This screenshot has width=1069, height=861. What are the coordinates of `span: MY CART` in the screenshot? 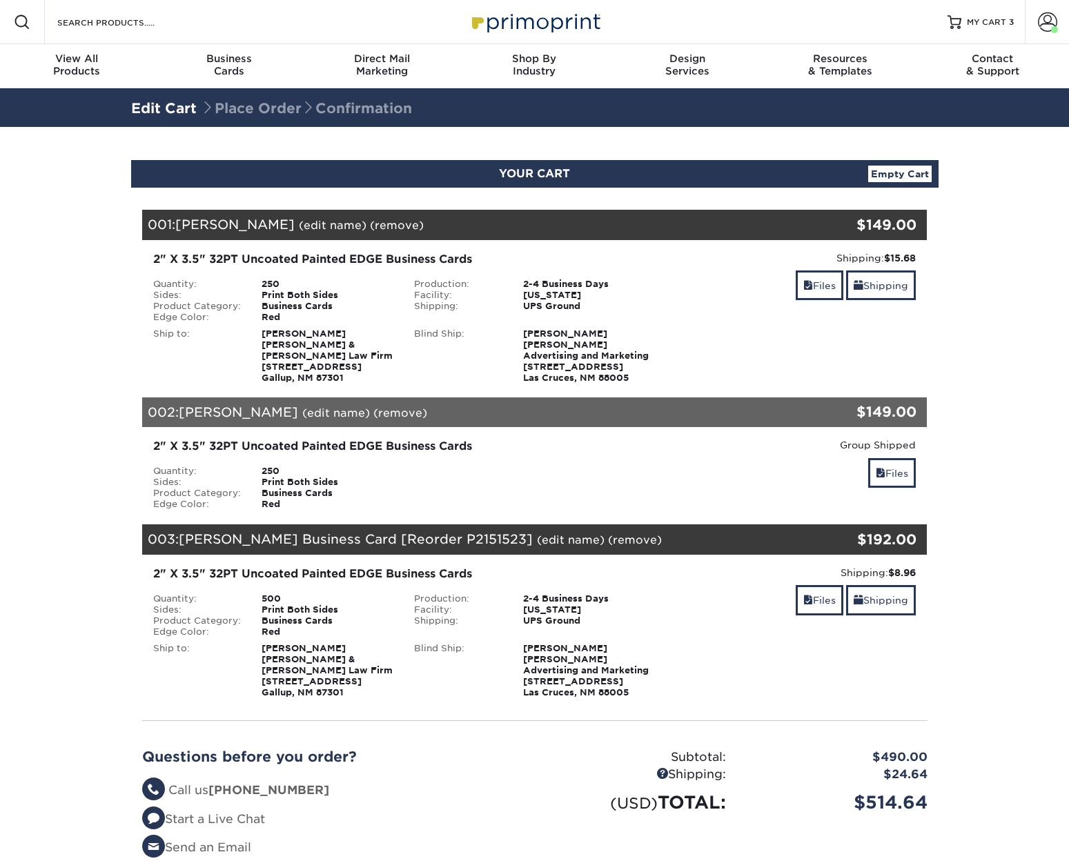 It's located at (986, 22).